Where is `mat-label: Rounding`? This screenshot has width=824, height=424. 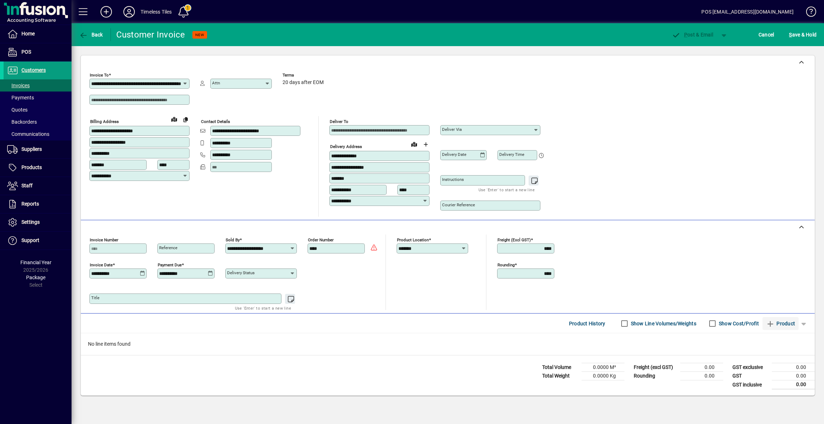
mat-label: Rounding is located at coordinates (506, 265).